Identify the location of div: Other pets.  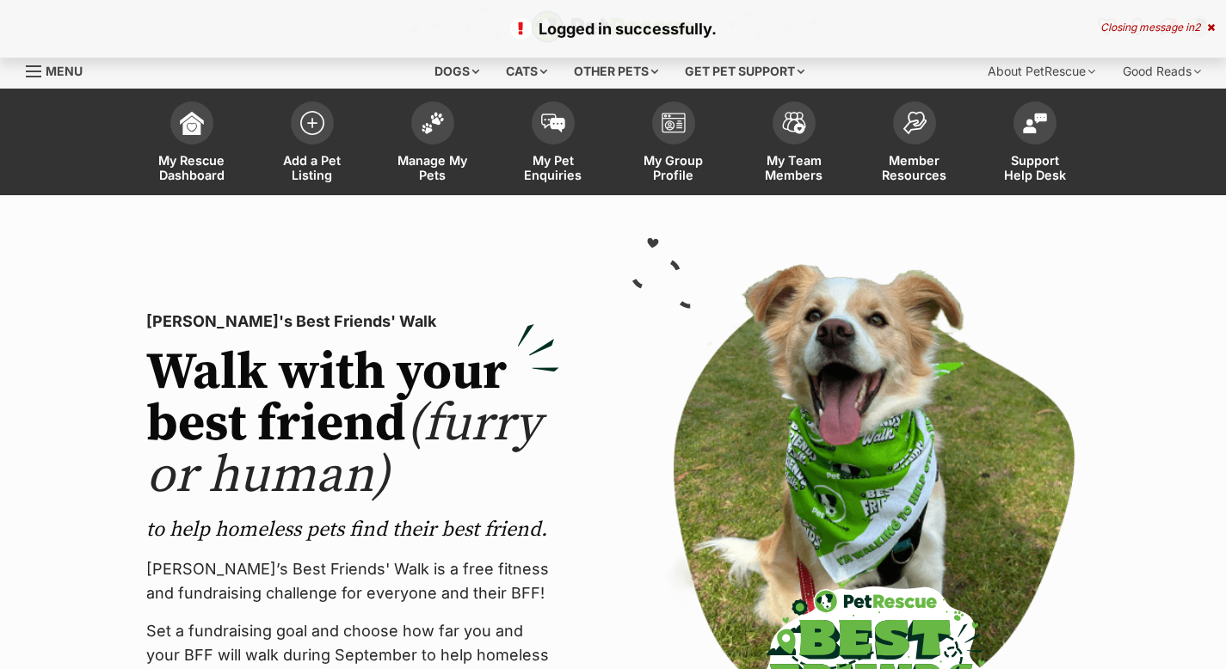
(616, 71).